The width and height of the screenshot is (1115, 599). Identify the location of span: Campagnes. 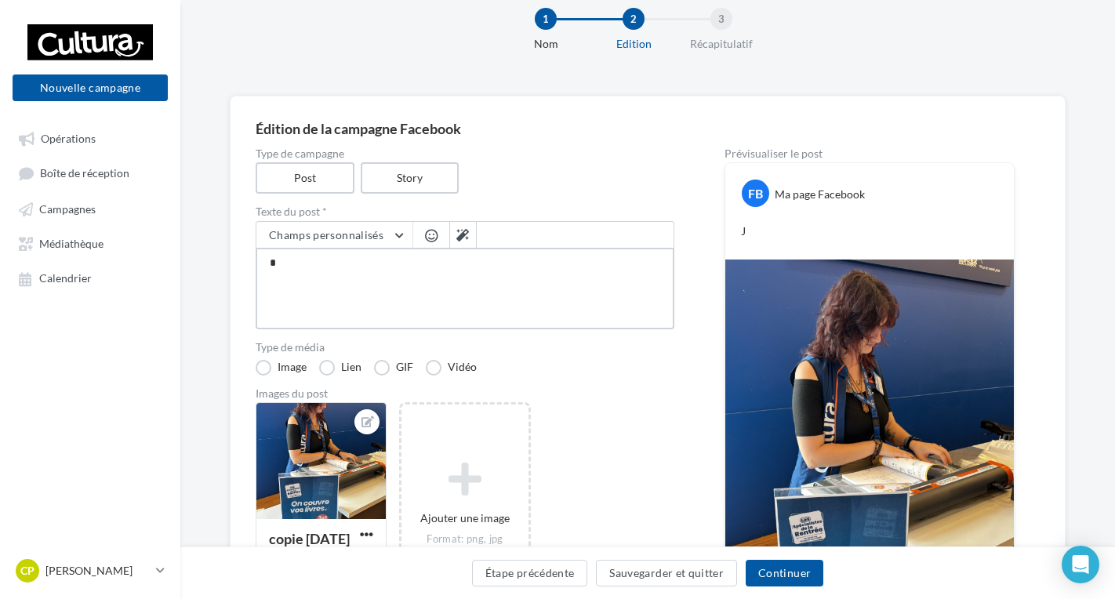
(67, 209).